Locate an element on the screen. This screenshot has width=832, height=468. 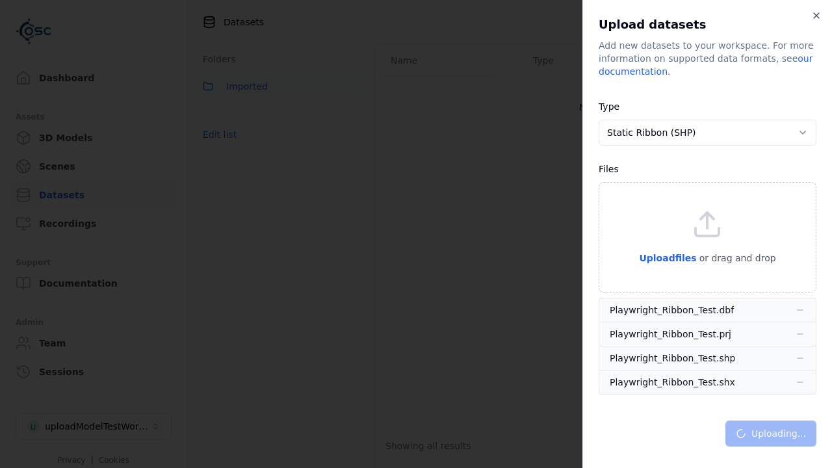
h2: Upload datasets is located at coordinates (708, 25).